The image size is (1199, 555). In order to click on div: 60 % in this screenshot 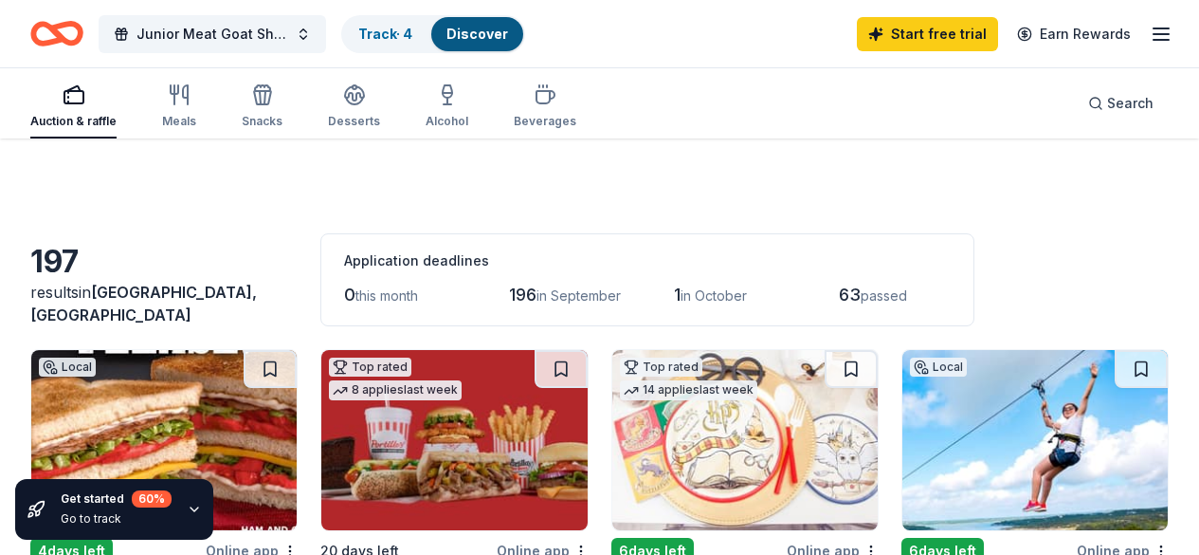, I will do `click(152, 499)`.